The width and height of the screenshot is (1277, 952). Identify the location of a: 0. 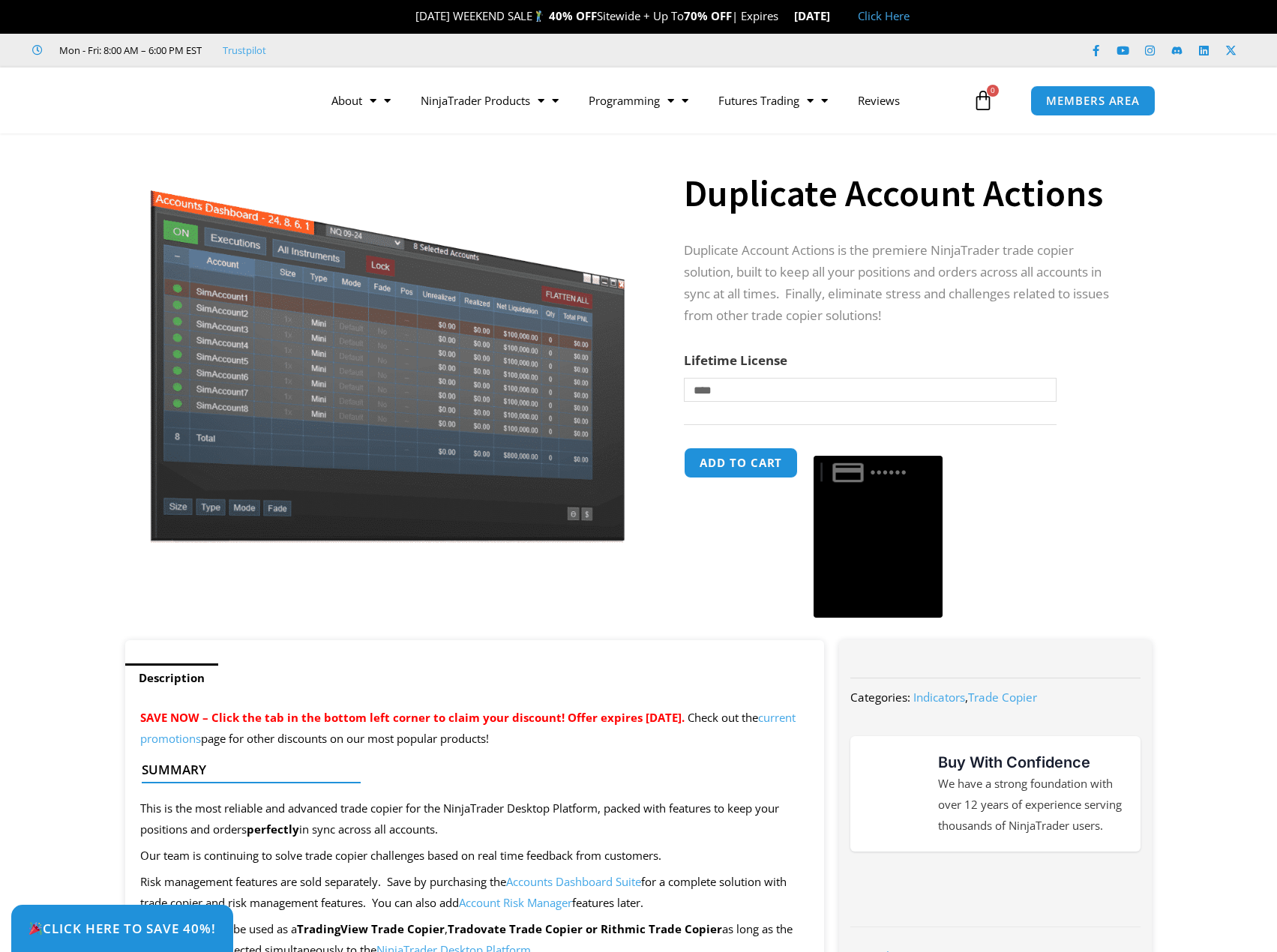
(983, 100).